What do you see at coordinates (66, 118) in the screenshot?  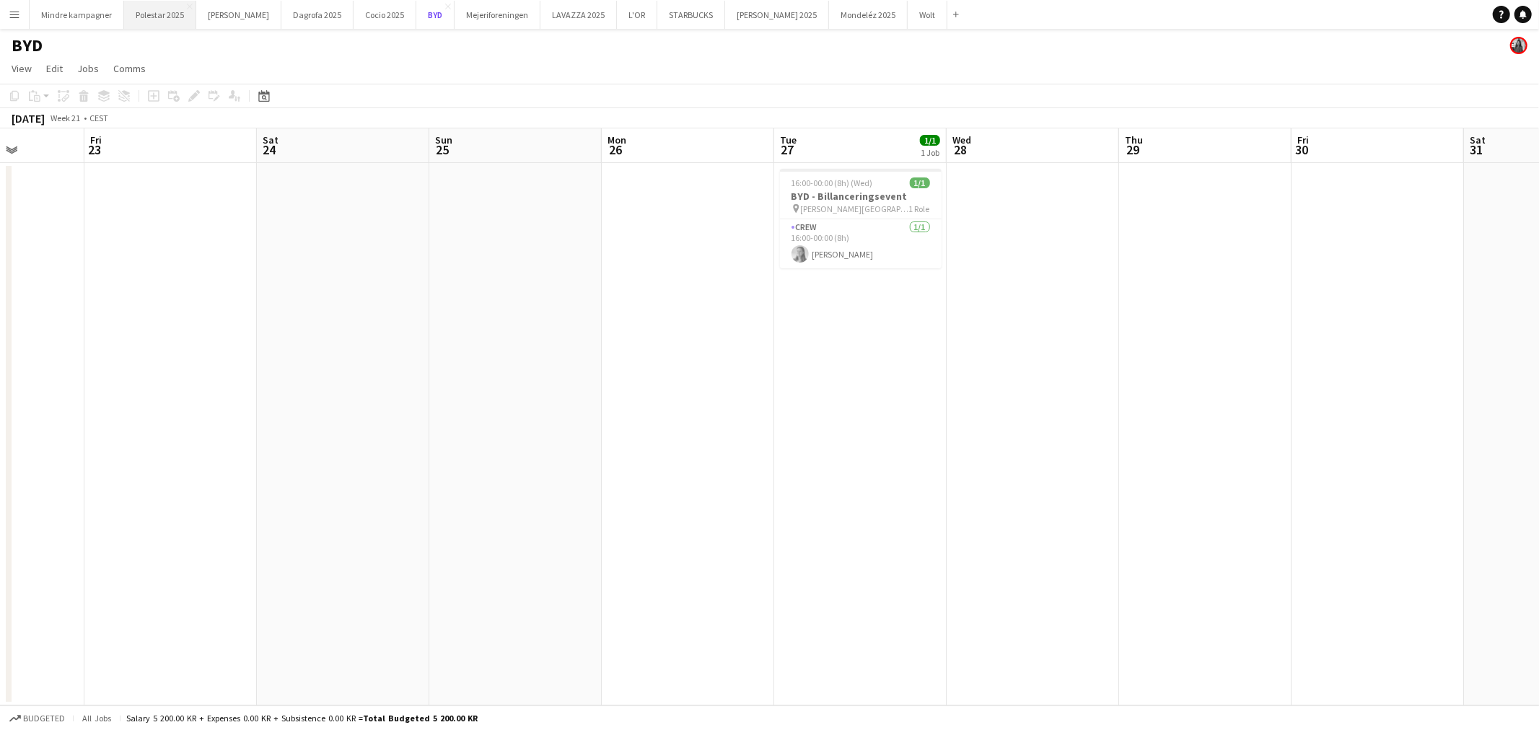 I see `span: Week 21` at bounding box center [66, 118].